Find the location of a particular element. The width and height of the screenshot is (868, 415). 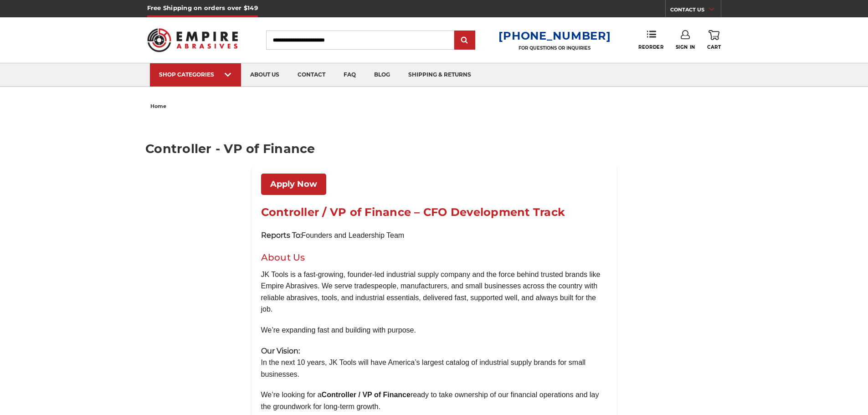

p: Founders and Leadership Team is located at coordinates (434, 236).